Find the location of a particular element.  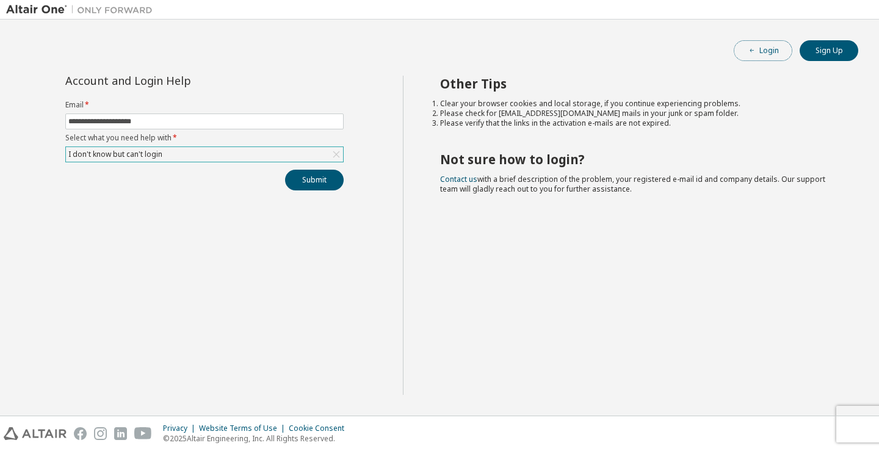

button: Submit is located at coordinates (314, 180).